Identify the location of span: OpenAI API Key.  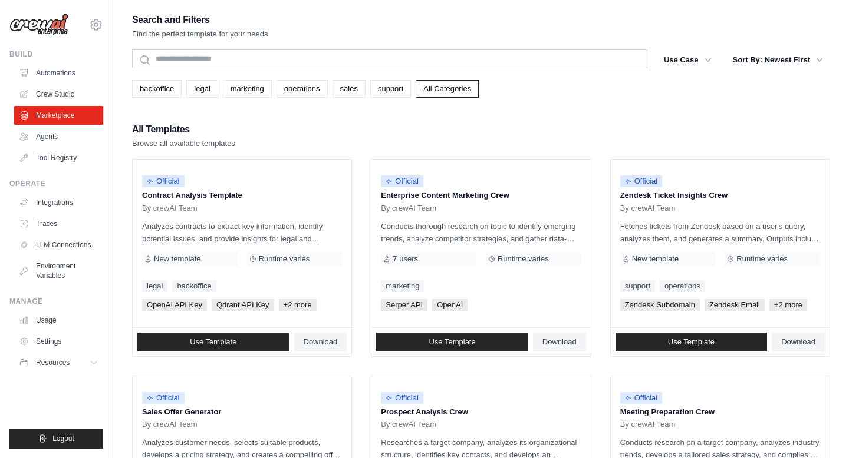
(174, 305).